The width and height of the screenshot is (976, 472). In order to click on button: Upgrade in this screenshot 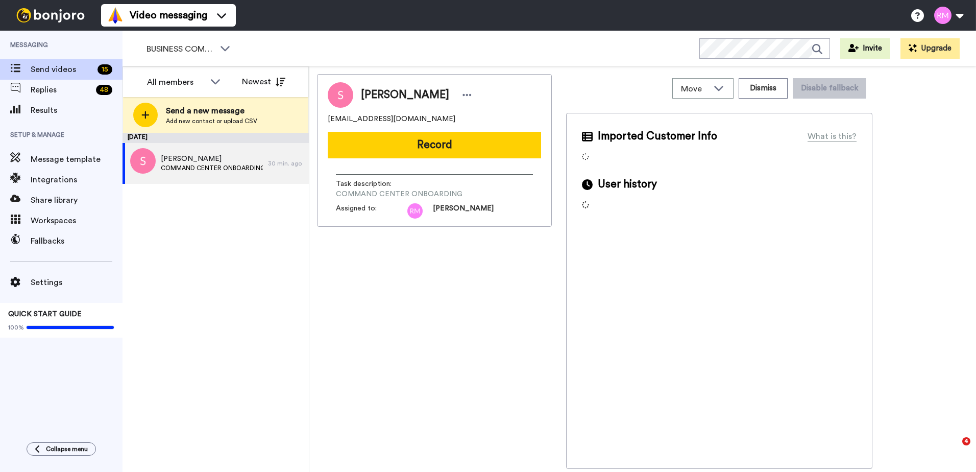, I will do `click(930, 48)`.